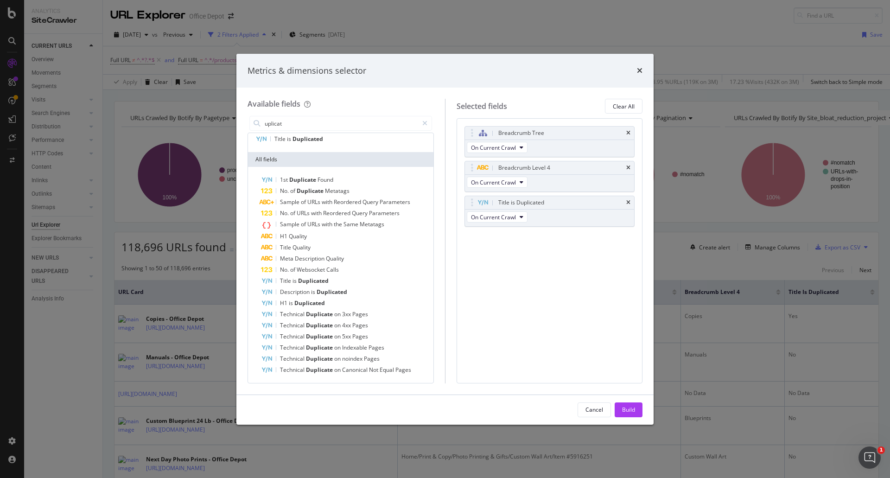  I want to click on span: Not, so click(374, 369).